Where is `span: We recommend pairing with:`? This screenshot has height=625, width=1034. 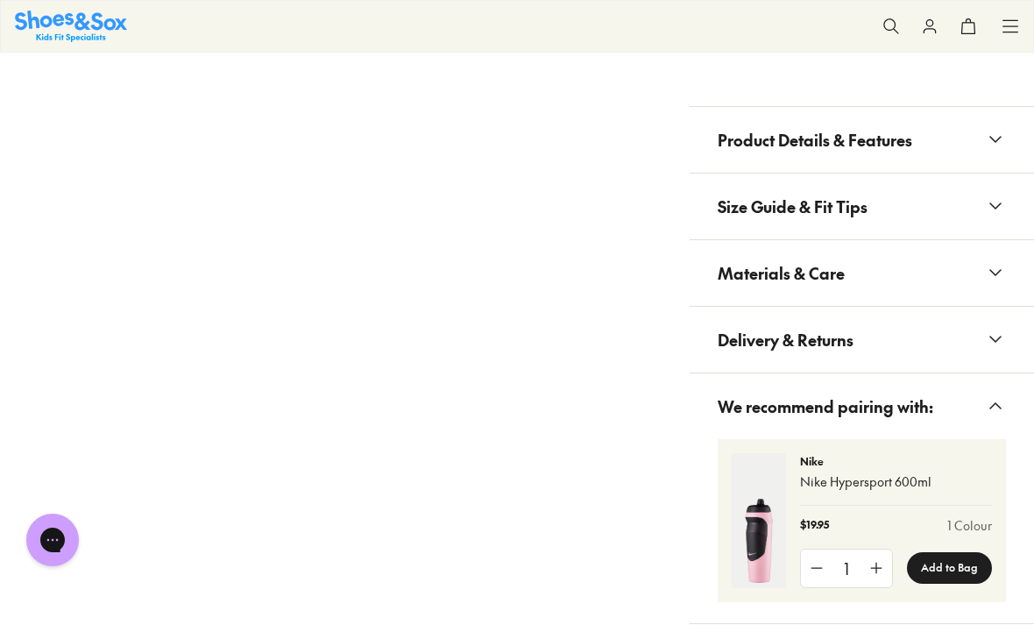 span: We recommend pairing with: is located at coordinates (826, 406).